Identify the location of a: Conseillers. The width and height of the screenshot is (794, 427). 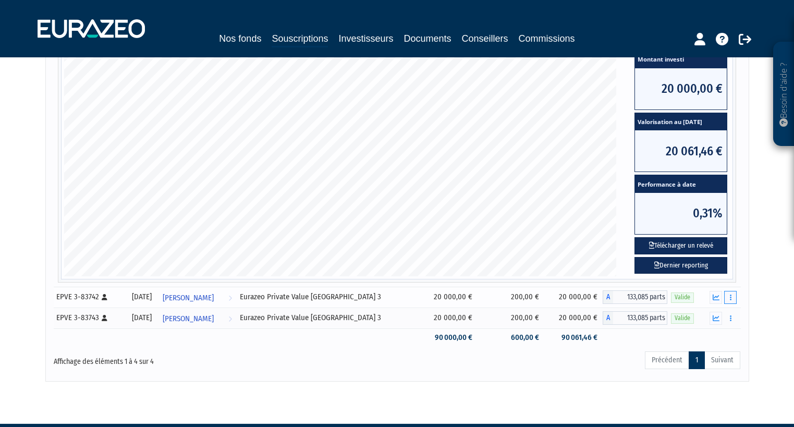
(485, 39).